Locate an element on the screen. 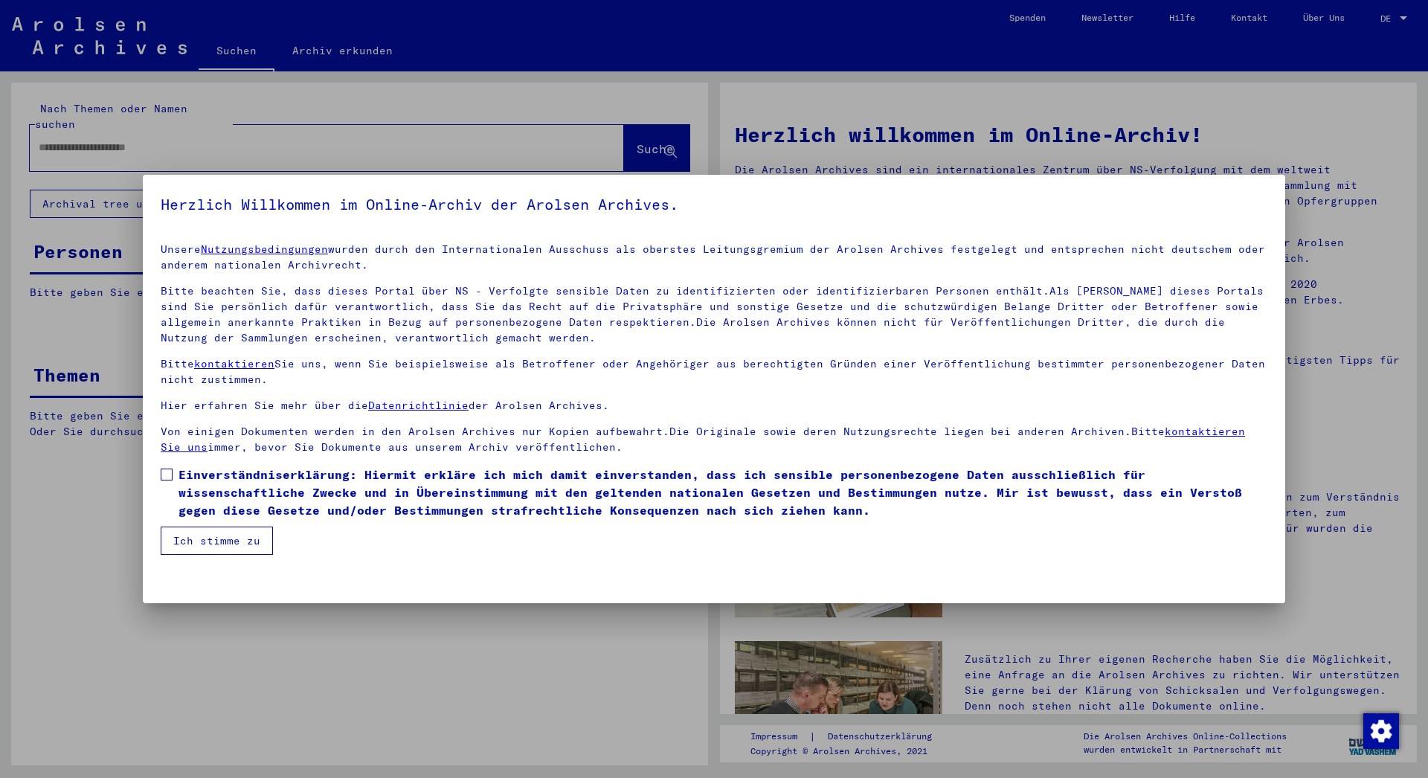 The width and height of the screenshot is (1428, 778). p: Bitte beachten Sie, dass dieses Portal über NS - Verfolgte sensible Daten zu identifizierten oder... is located at coordinates (714, 315).